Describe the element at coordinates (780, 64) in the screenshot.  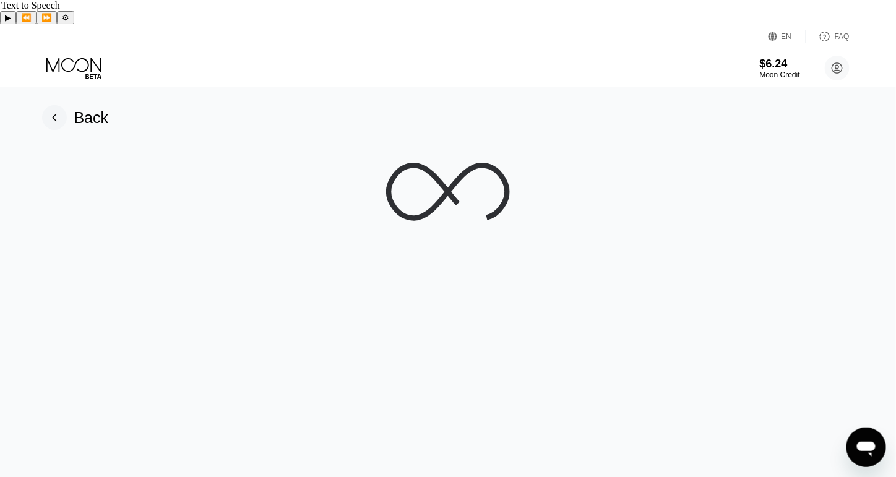
I see `div: $6.24` at that location.